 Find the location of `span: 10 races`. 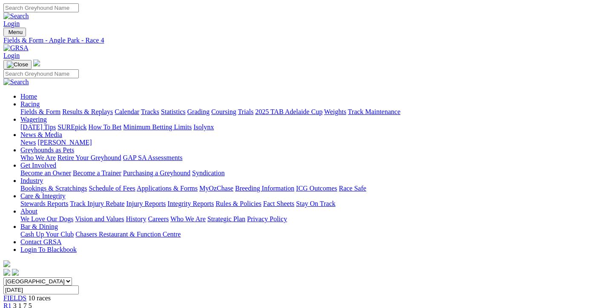

span: 10 races is located at coordinates (39, 298).